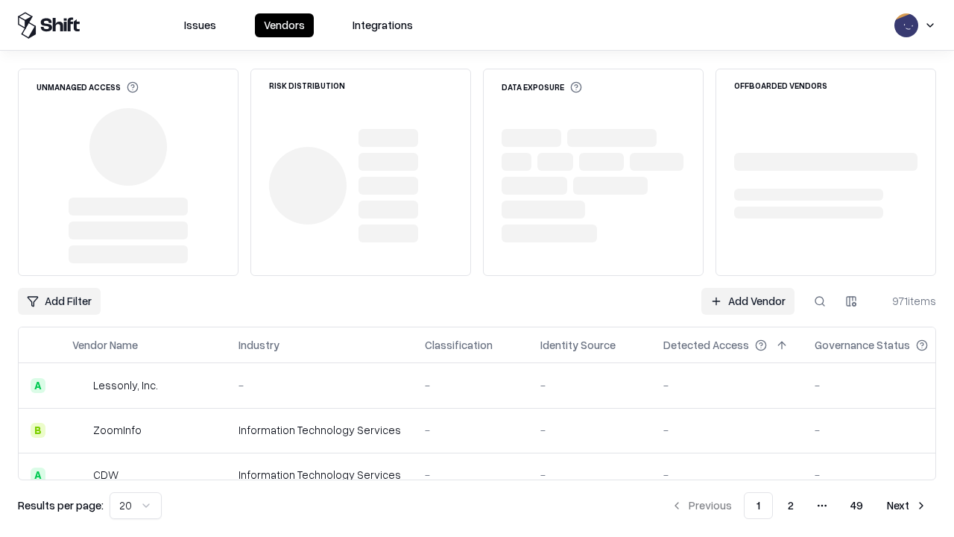  What do you see at coordinates (458, 344) in the screenshot?
I see `div: Classification` at bounding box center [458, 344].